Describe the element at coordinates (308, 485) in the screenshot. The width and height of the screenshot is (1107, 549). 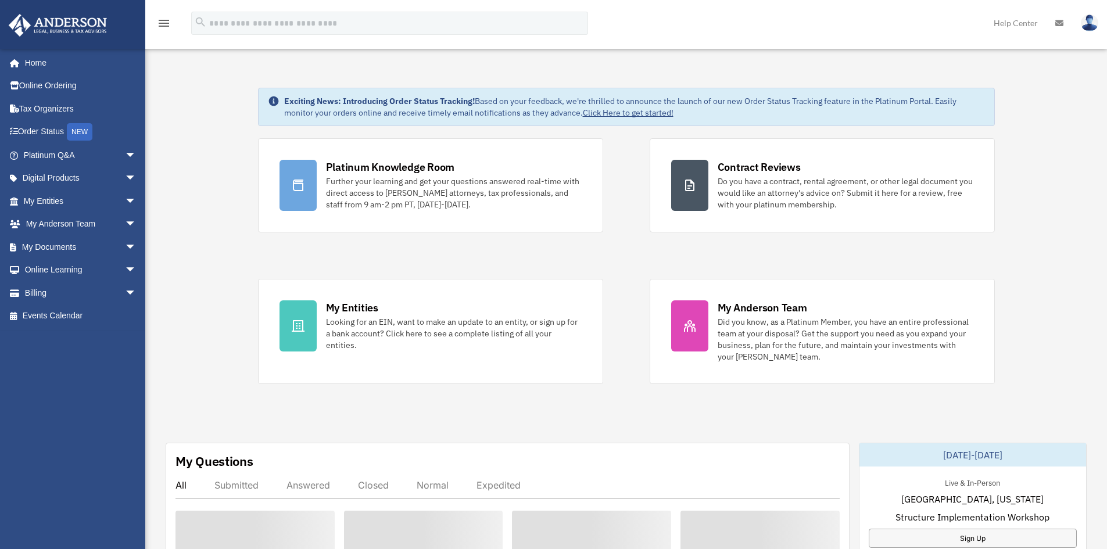
I see `div: Answered` at that location.